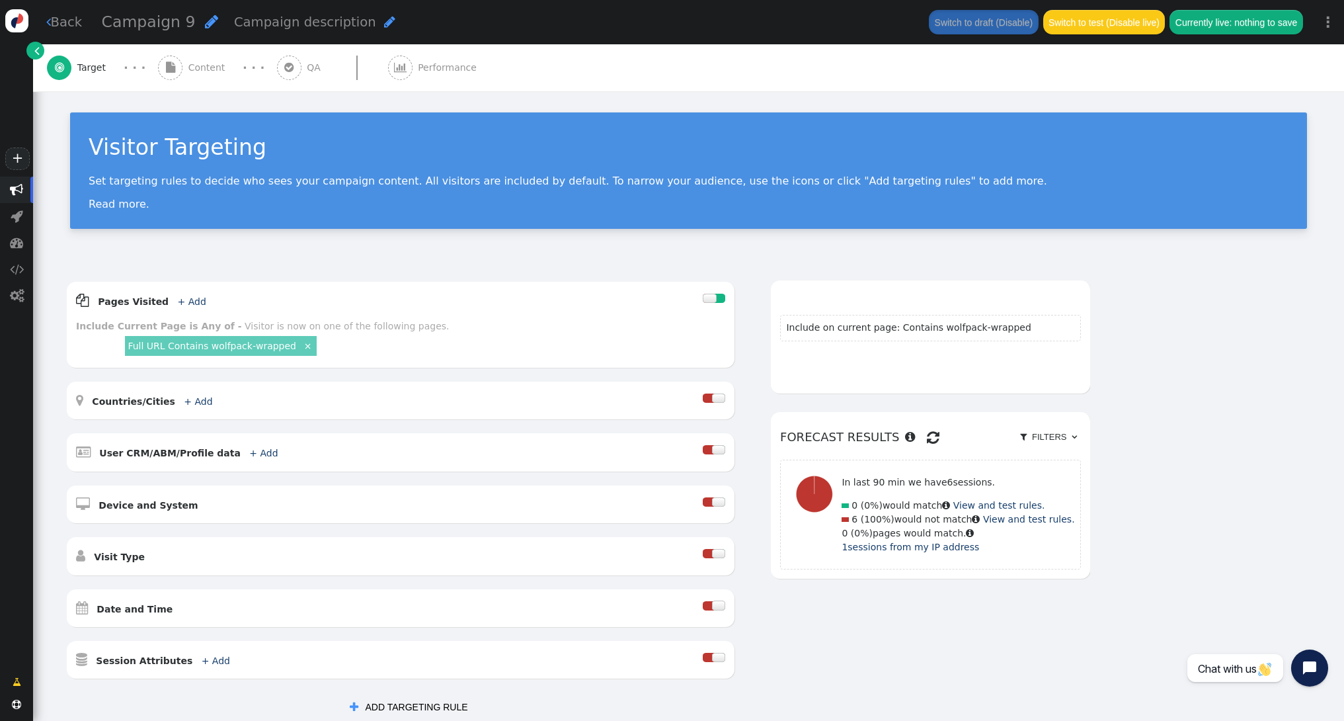  What do you see at coordinates (119, 204) in the screenshot?
I see `a: Read more.` at bounding box center [119, 204].